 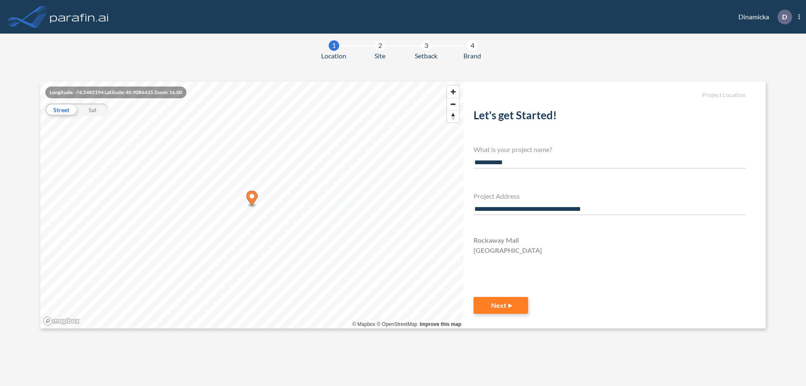 What do you see at coordinates (426, 45) in the screenshot?
I see `div: 3` at bounding box center [426, 45].